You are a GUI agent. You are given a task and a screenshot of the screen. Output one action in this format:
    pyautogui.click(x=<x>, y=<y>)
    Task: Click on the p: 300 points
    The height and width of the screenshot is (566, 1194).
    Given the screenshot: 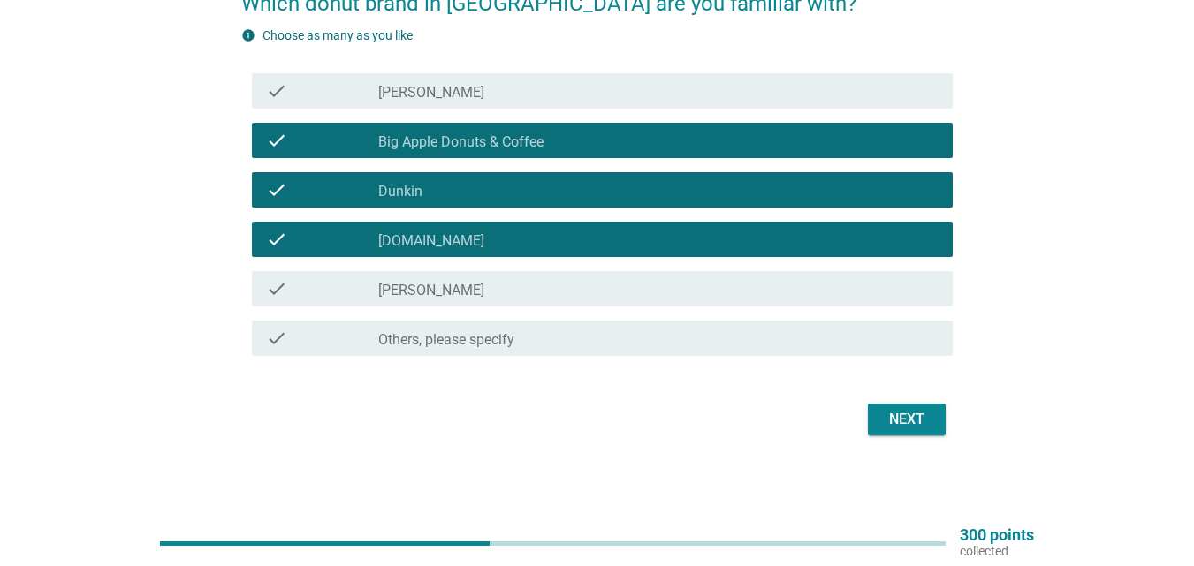 What is the action you would take?
    pyautogui.click(x=997, y=535)
    